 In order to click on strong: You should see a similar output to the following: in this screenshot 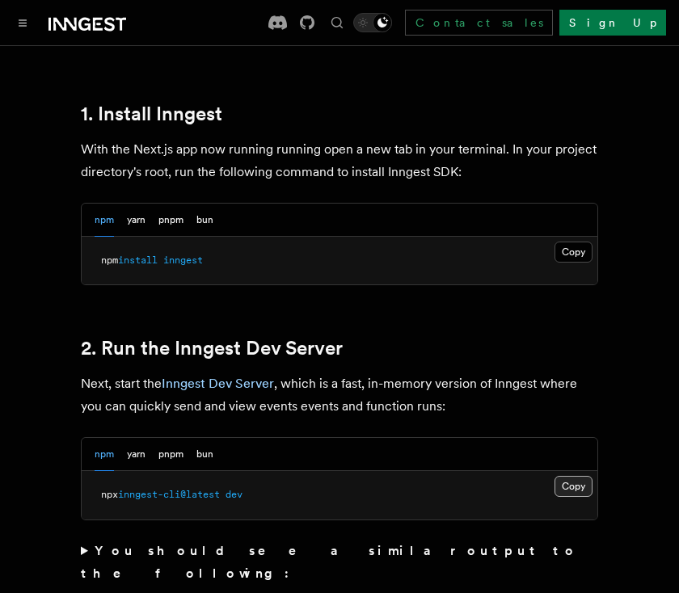, I will do `click(329, 562)`.